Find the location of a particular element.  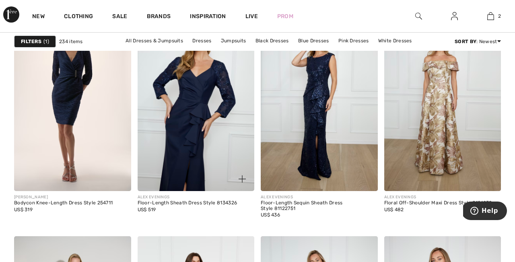

img: Floor-Length Sequin Sheath Dress Style 81122751. Navy is located at coordinates (319, 103).